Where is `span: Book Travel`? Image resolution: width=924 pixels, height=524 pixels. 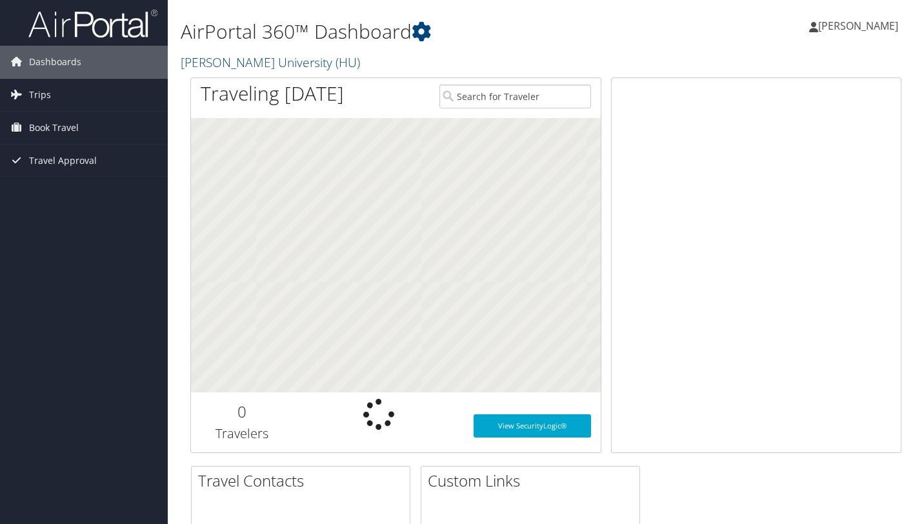 span: Book Travel is located at coordinates (54, 128).